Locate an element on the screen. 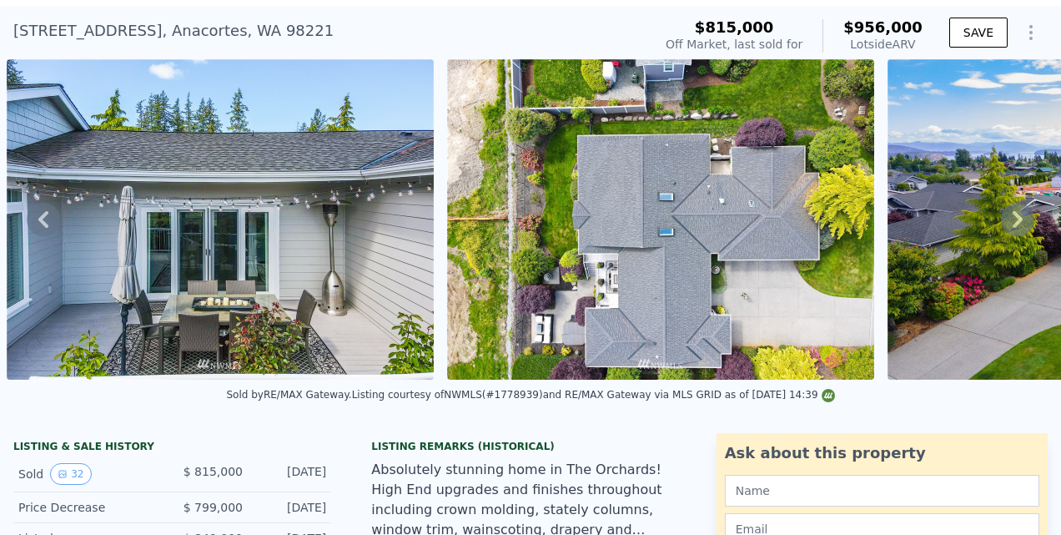  div: Ask about this property is located at coordinates (882, 453).